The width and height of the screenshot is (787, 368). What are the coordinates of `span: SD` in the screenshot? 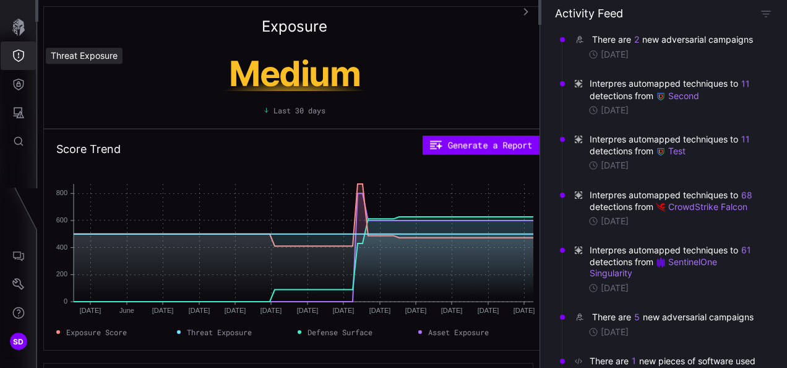 It's located at (19, 341).